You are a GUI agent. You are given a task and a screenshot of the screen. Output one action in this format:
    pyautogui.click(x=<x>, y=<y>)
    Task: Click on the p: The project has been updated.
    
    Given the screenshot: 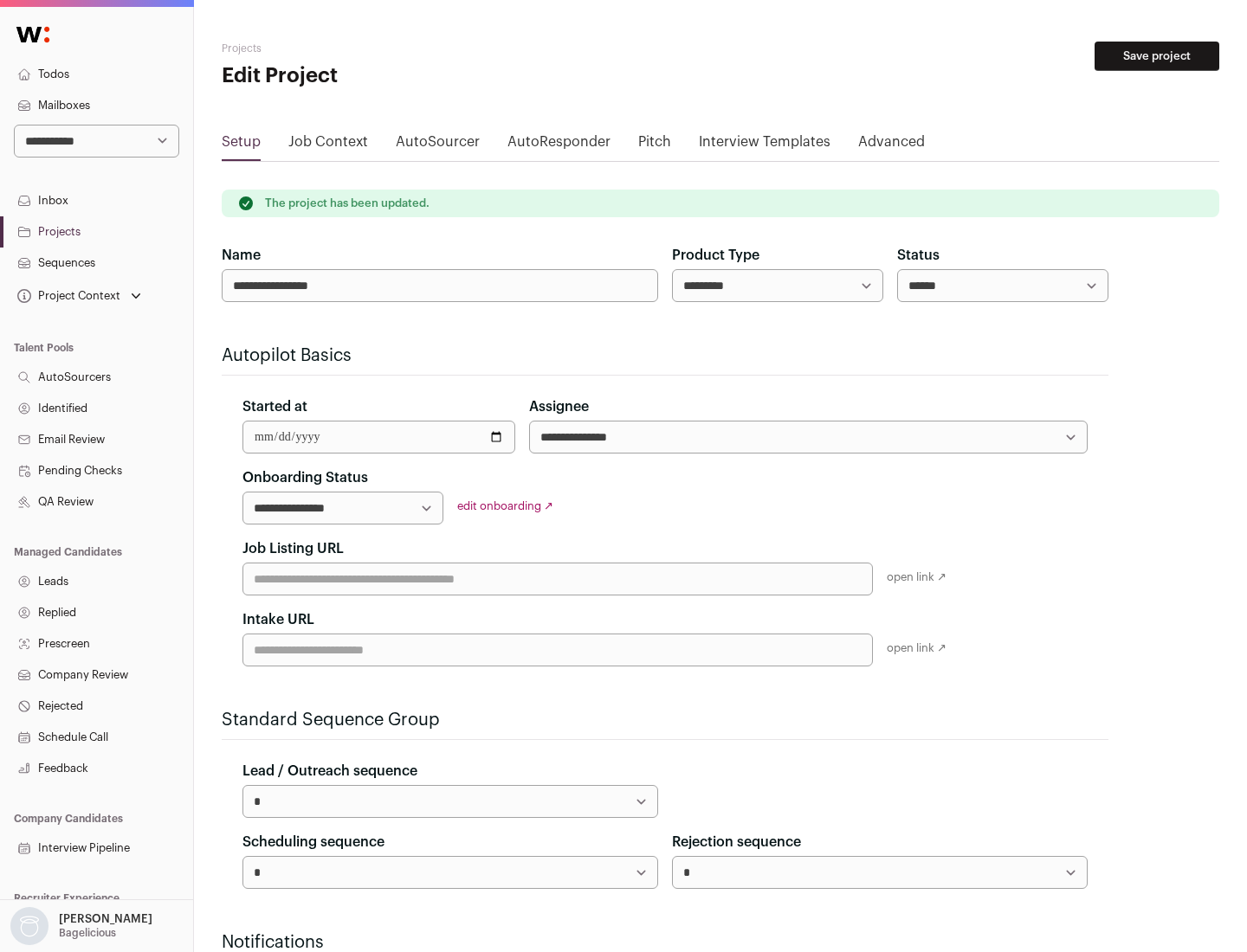 What is the action you would take?
    pyautogui.click(x=347, y=203)
    